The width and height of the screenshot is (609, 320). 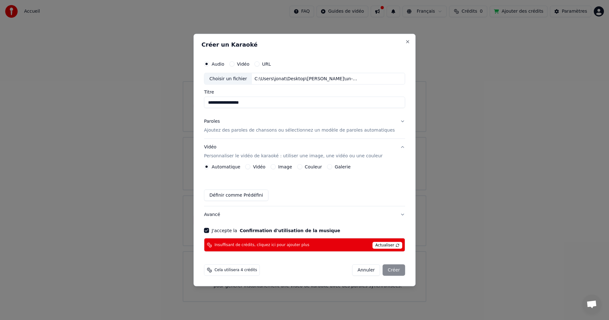 I want to click on span: Actualiser, so click(x=387, y=246).